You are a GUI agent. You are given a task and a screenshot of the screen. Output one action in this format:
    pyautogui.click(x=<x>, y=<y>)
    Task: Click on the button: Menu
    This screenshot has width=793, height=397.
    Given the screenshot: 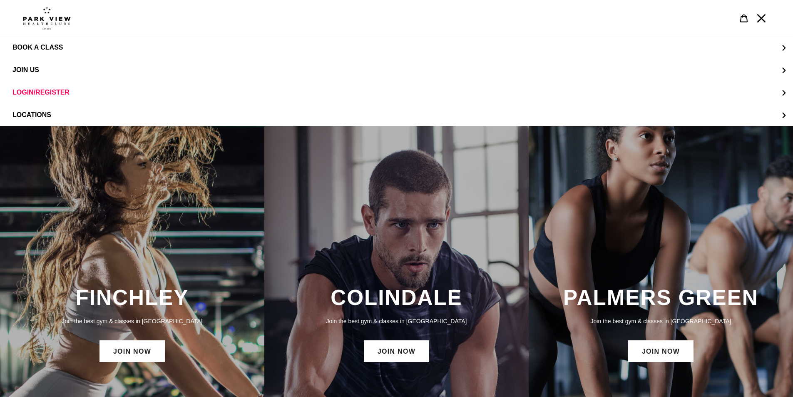 What is the action you would take?
    pyautogui.click(x=761, y=18)
    